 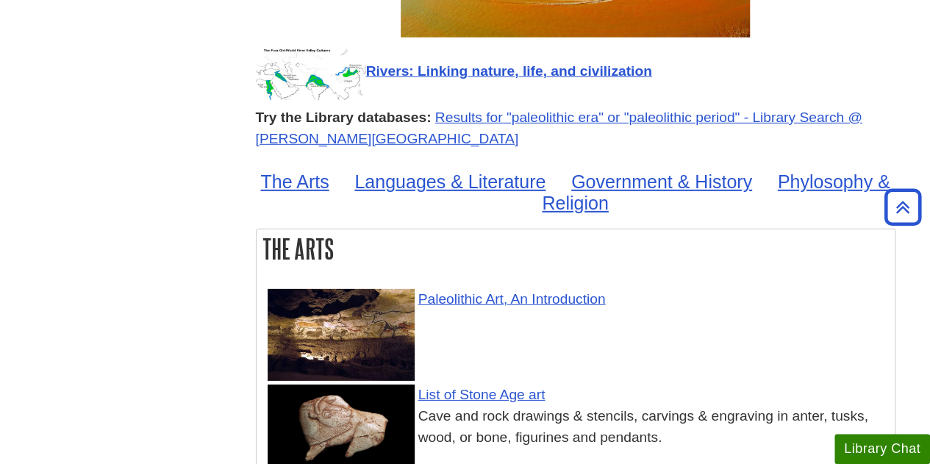 What do you see at coordinates (450, 182) in the screenshot?
I see `a: Languages & Literature` at bounding box center [450, 182].